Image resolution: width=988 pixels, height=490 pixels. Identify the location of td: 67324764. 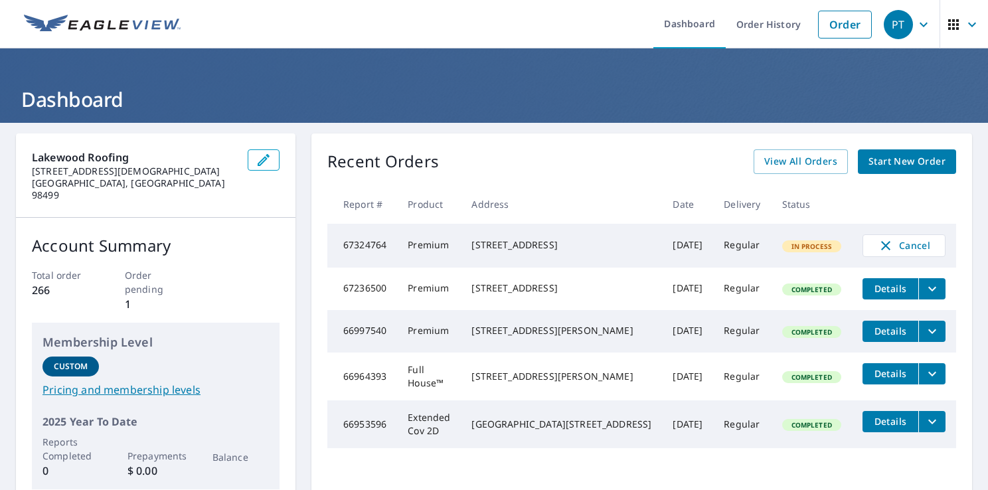
(362, 246).